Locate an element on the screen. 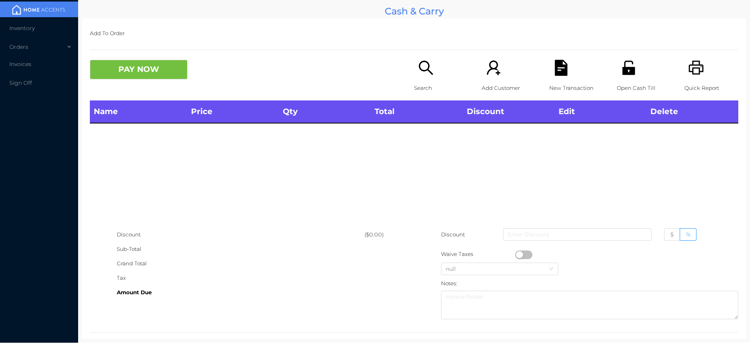 The width and height of the screenshot is (750, 356). p: Quick Report is located at coordinates (711, 88).